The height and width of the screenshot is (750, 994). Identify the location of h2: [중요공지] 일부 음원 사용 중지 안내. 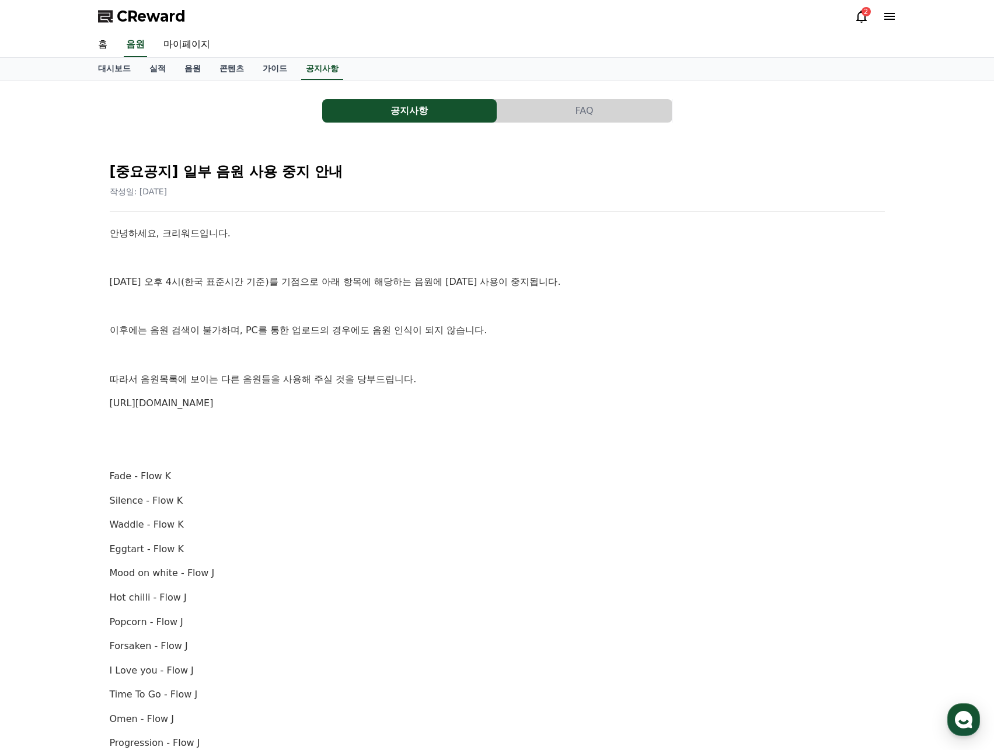
(497, 172).